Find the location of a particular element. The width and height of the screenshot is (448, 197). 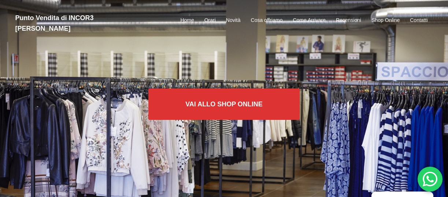

a: Shop Online is located at coordinates (385, 20).